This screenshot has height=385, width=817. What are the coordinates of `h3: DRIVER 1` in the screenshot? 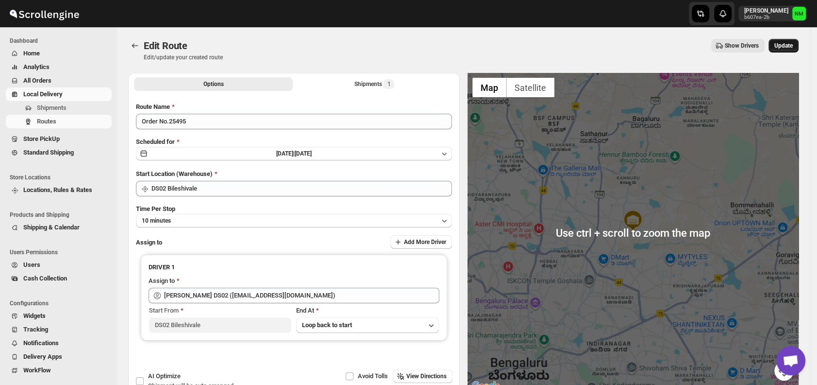 It's located at (294, 267).